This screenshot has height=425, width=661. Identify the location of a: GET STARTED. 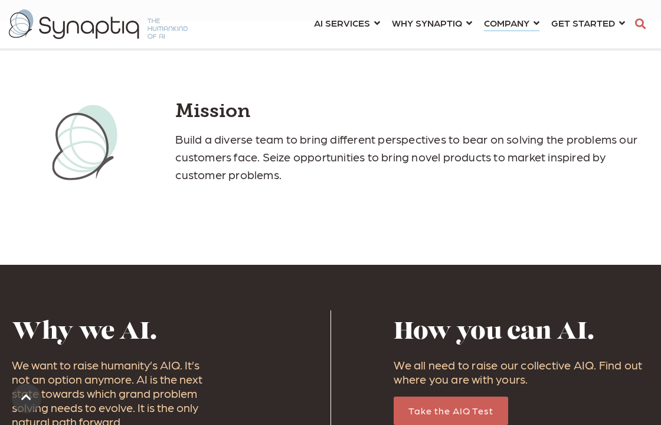
(588, 22).